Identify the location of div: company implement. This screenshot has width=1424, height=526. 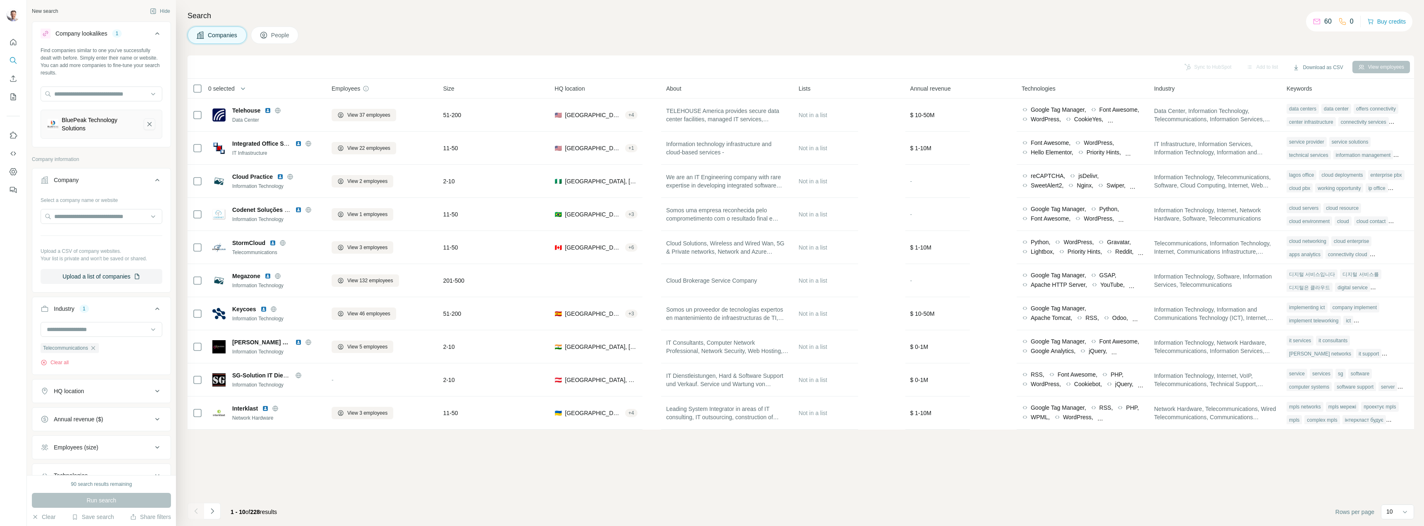
(1354, 308).